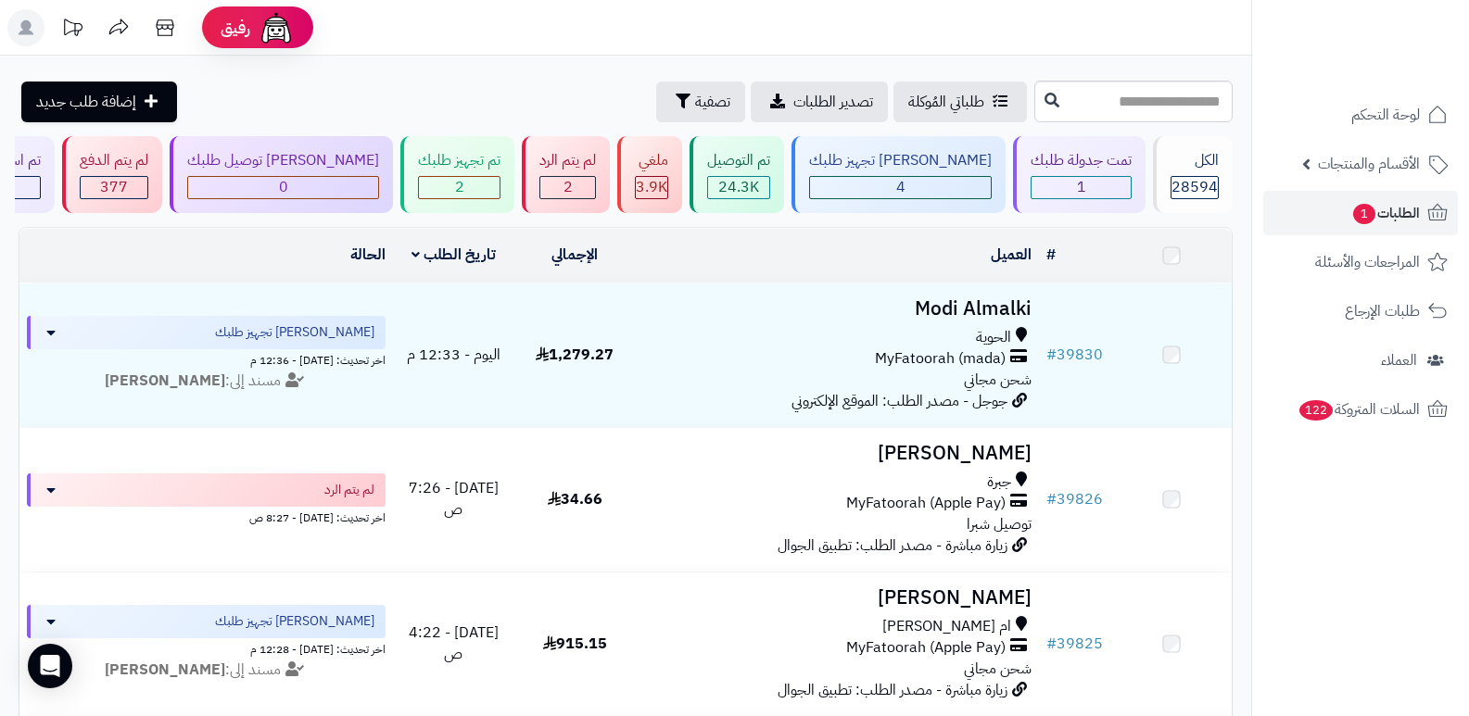  What do you see at coordinates (575, 255) in the screenshot?
I see `a: الإجمالي` at bounding box center [575, 255].